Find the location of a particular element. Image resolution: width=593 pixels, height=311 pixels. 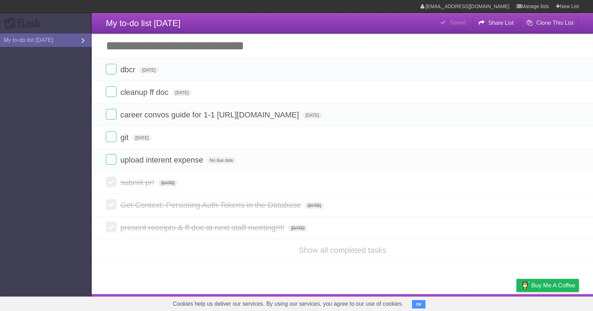

a: Privacy is located at coordinates (516, 302).